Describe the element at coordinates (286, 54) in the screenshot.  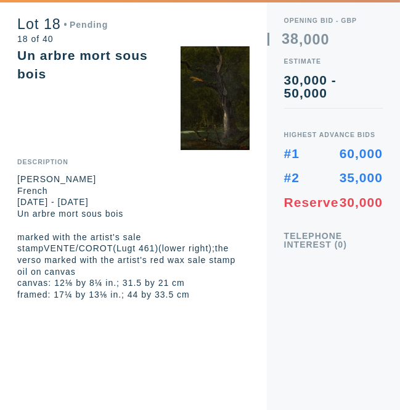
I see `div: 4` at that location.